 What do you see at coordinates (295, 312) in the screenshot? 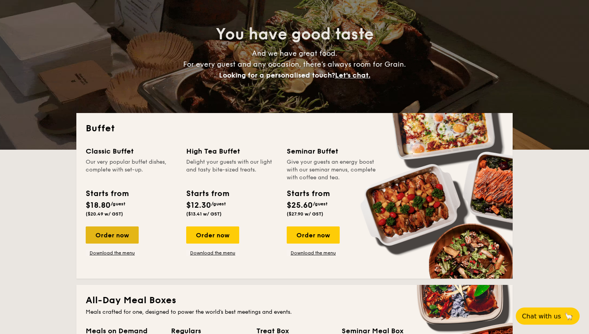
I see `div: Meals crafted for one, designed to power the world's best meetings and events.` at bounding box center [295, 312].